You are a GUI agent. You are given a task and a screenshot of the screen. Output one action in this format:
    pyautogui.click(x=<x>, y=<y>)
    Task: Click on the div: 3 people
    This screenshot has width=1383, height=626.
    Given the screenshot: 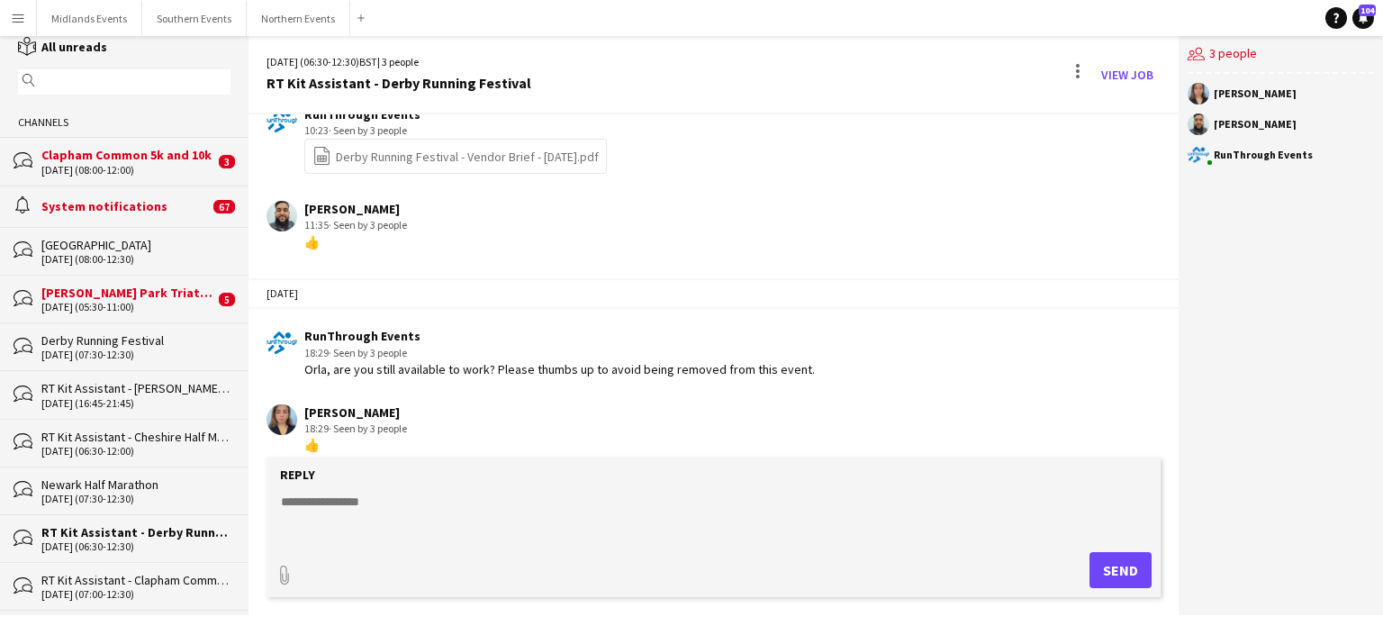 What is the action you would take?
    pyautogui.click(x=1280, y=55)
    